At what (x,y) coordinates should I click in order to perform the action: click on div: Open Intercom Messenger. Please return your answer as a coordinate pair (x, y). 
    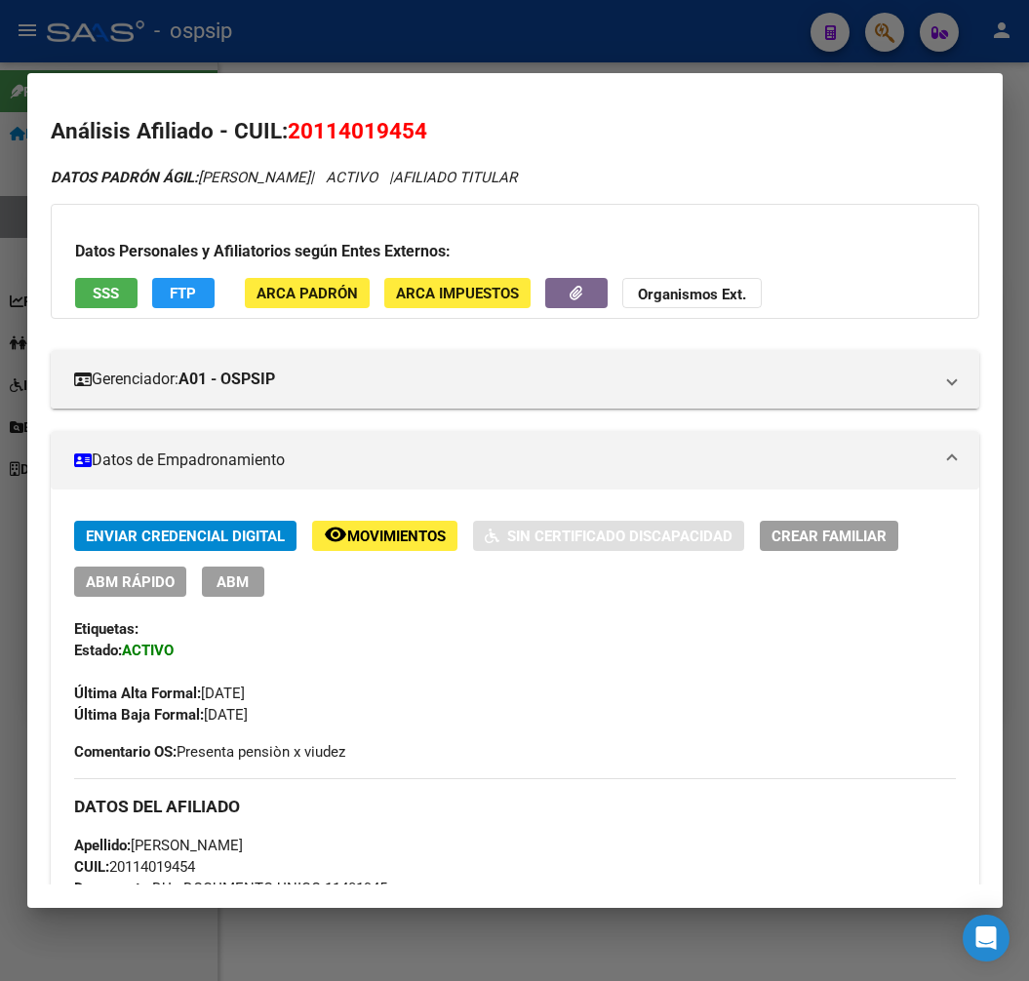
    Looking at the image, I should click on (986, 938).